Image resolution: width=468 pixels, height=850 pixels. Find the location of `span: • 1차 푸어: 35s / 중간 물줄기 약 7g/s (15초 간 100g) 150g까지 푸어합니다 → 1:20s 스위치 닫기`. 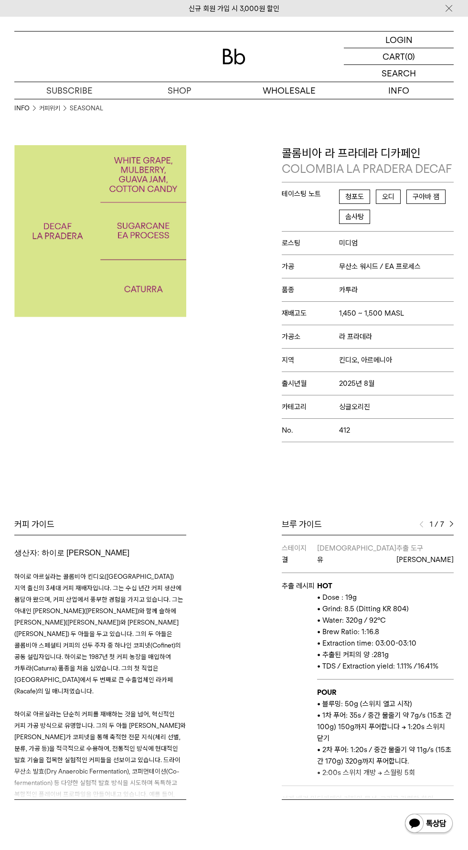

span: • 1차 푸어: 35s / 중간 물줄기 약 7g/s (15초 간 100g) 150g까지 푸어합니다 → 1:20s 스위치 닫기 is located at coordinates (384, 727).